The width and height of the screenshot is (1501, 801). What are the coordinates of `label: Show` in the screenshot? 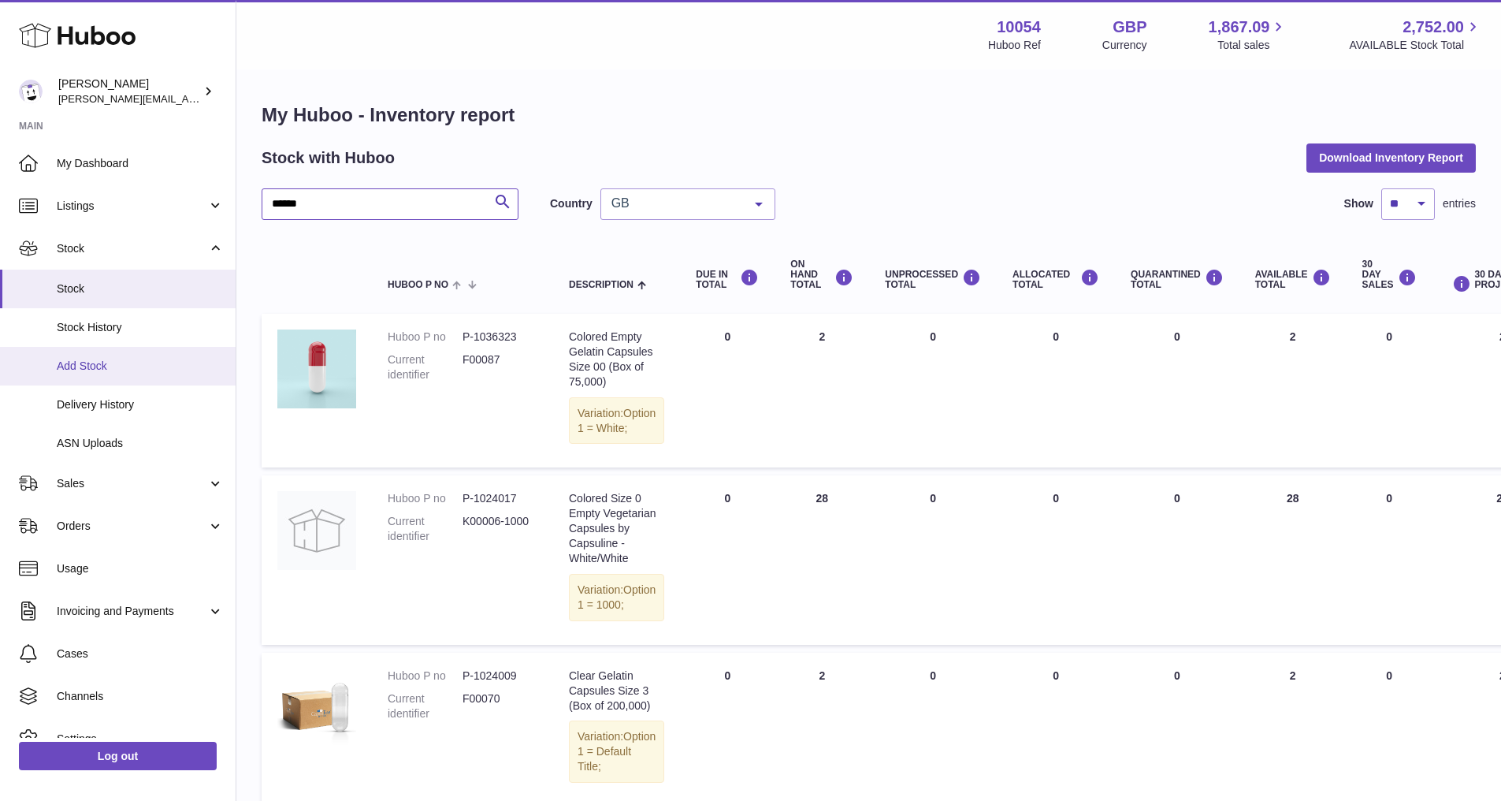 It's located at (1359, 203).